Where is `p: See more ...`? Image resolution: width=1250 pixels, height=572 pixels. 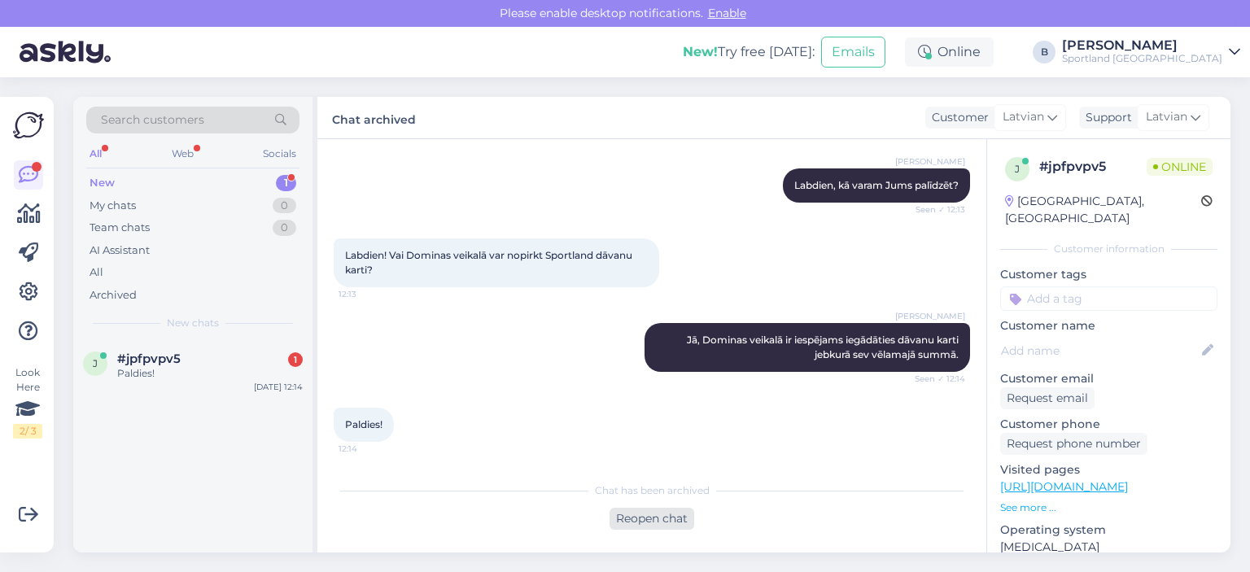
p: See more ... is located at coordinates (1109, 508).